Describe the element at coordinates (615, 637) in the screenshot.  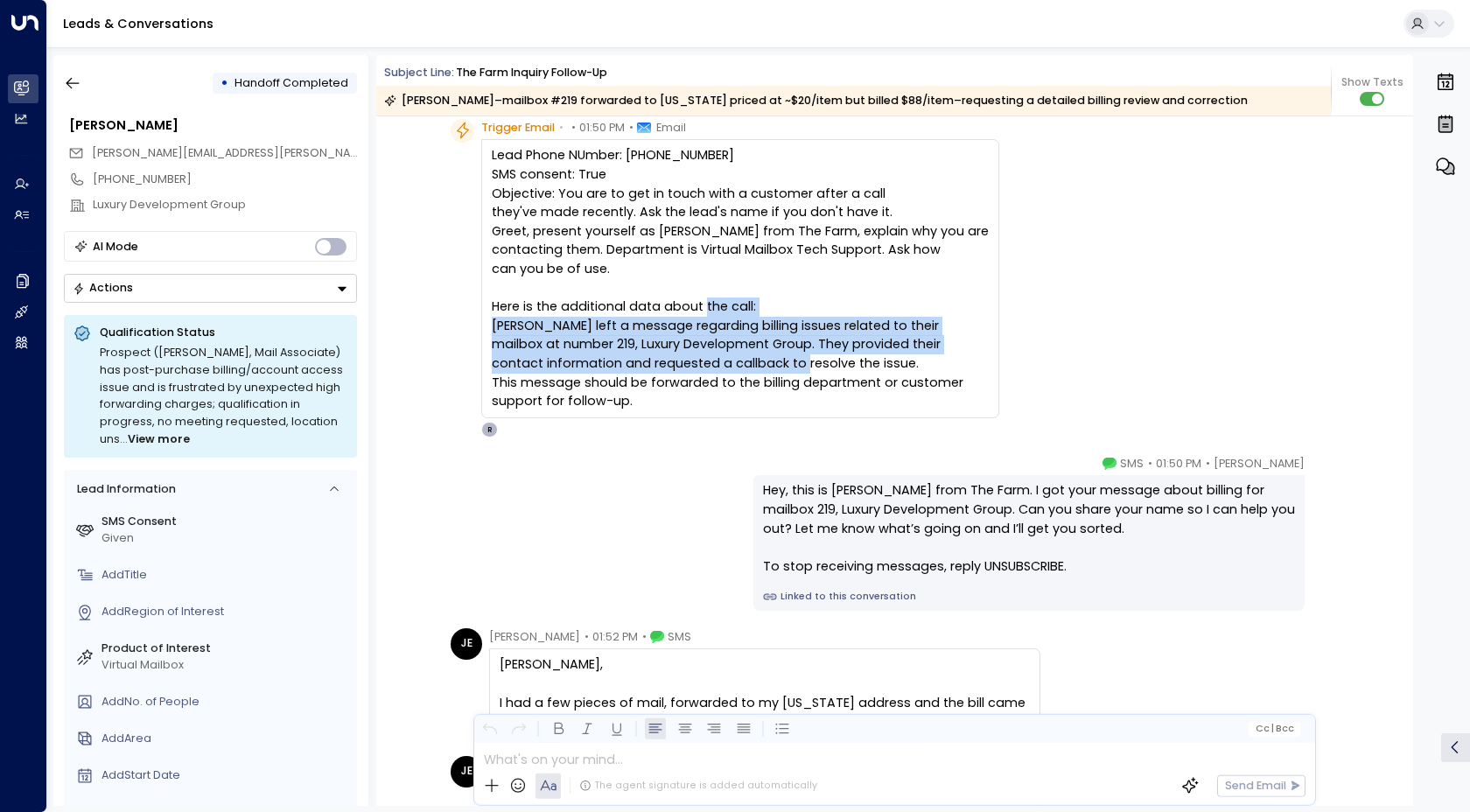
I see `span: 01:52 PM` at that location.